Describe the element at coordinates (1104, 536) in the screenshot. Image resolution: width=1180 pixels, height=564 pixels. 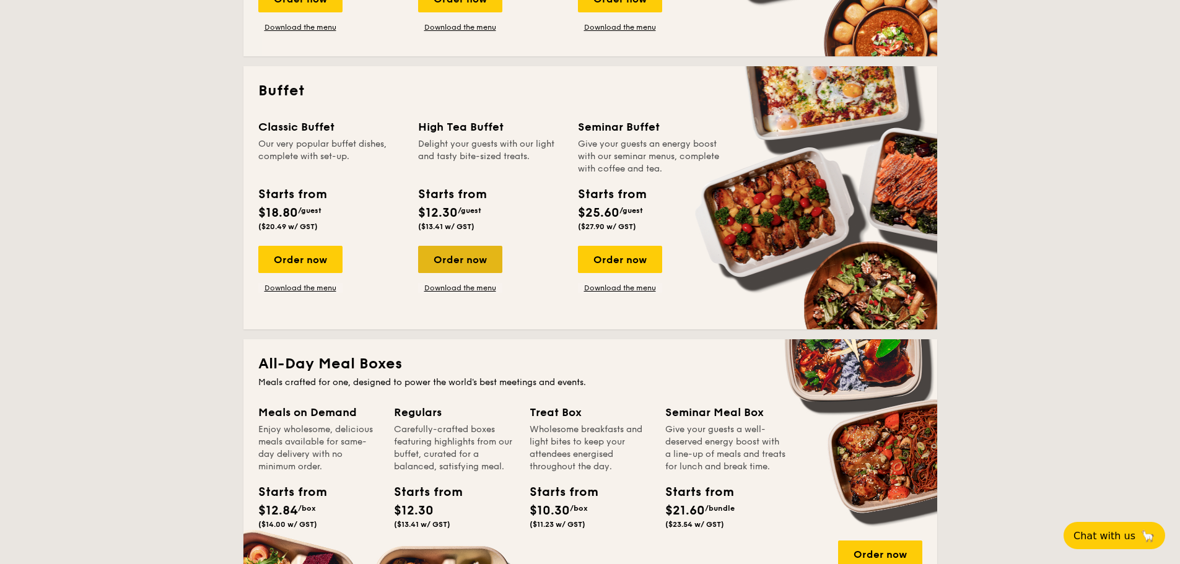
I see `span: Chat with us` at that location.